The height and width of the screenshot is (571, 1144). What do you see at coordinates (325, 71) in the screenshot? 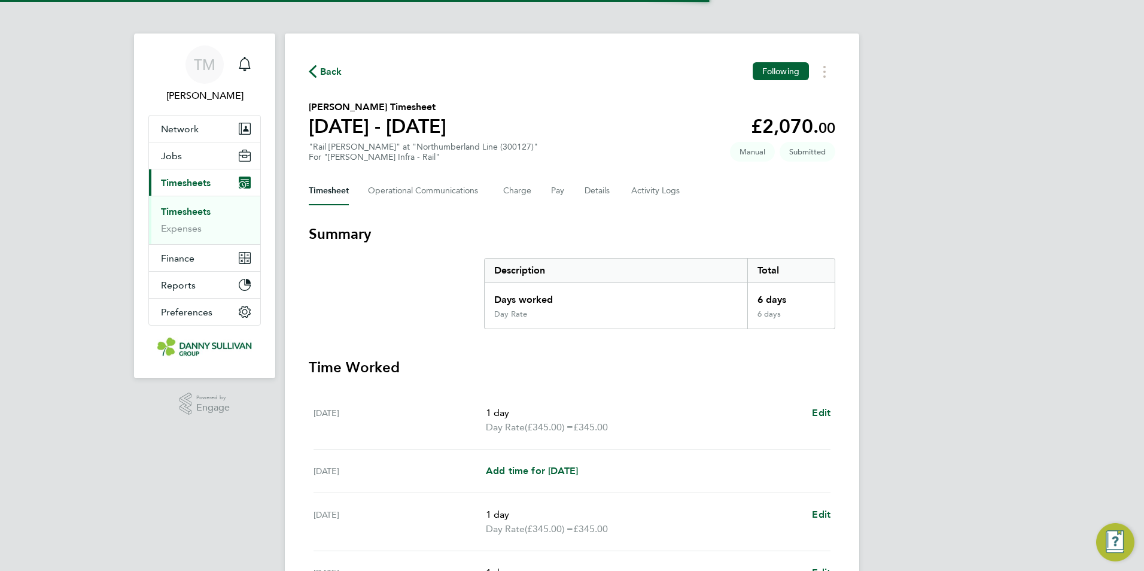
I see `button: Back` at bounding box center [325, 71].